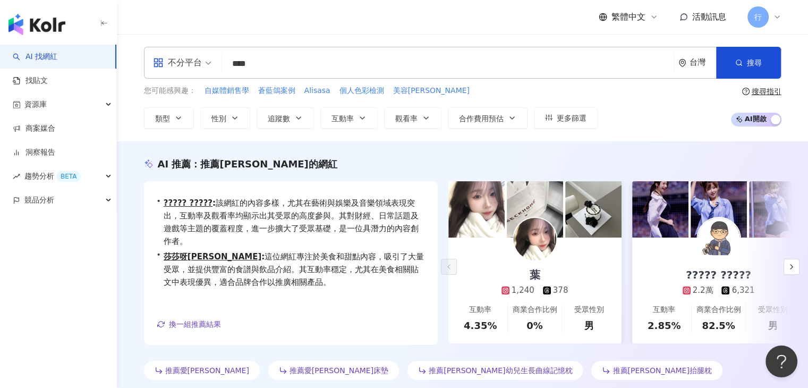 This screenshot has height=388, width=808. What do you see at coordinates (343, 118) in the screenshot?
I see `span: 互動率` at bounding box center [343, 118].